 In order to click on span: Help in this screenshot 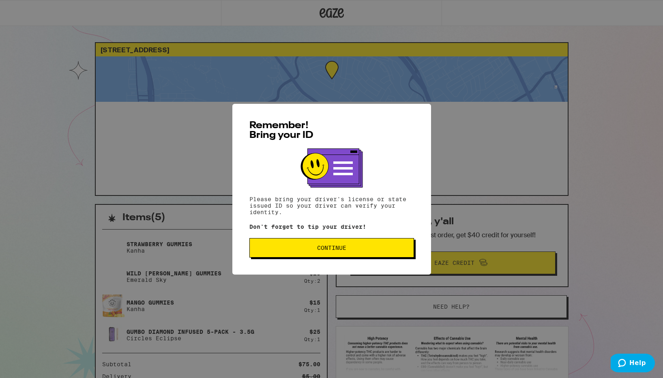, I will do `click(27, 9)`.